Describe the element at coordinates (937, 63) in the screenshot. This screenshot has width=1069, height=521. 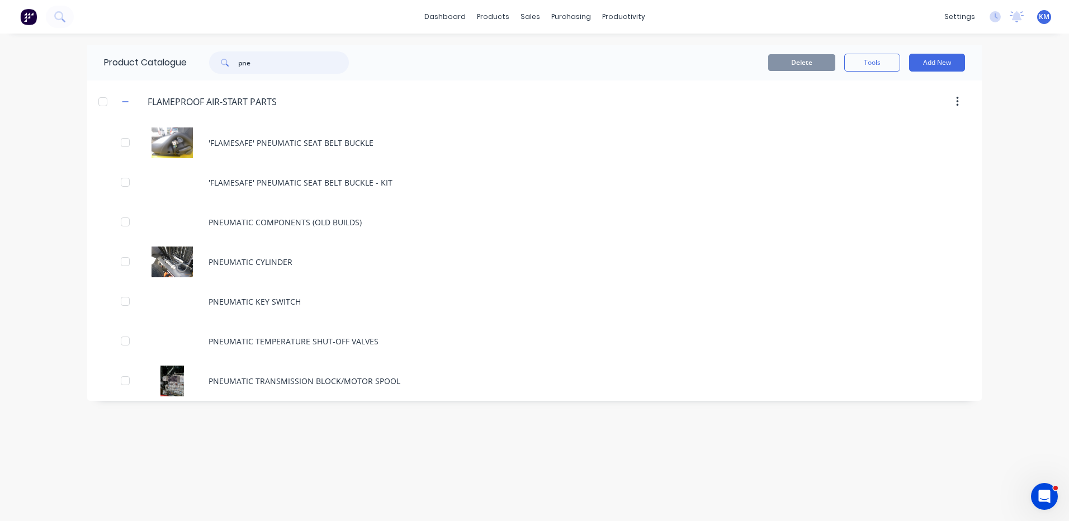
I see `button: Add New` at that location.